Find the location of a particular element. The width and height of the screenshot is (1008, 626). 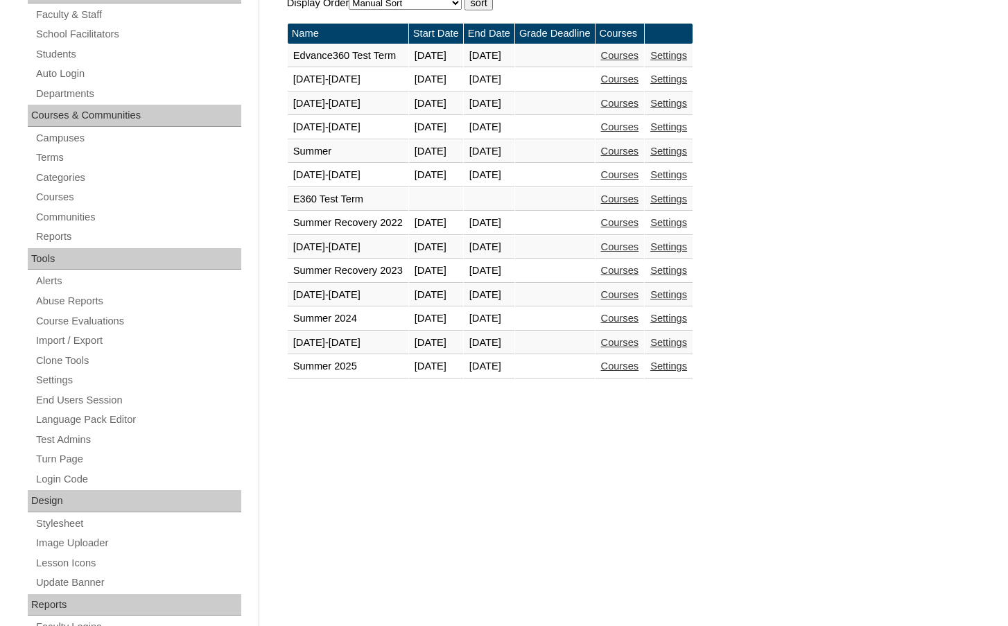

div: Reports is located at coordinates (134, 605).